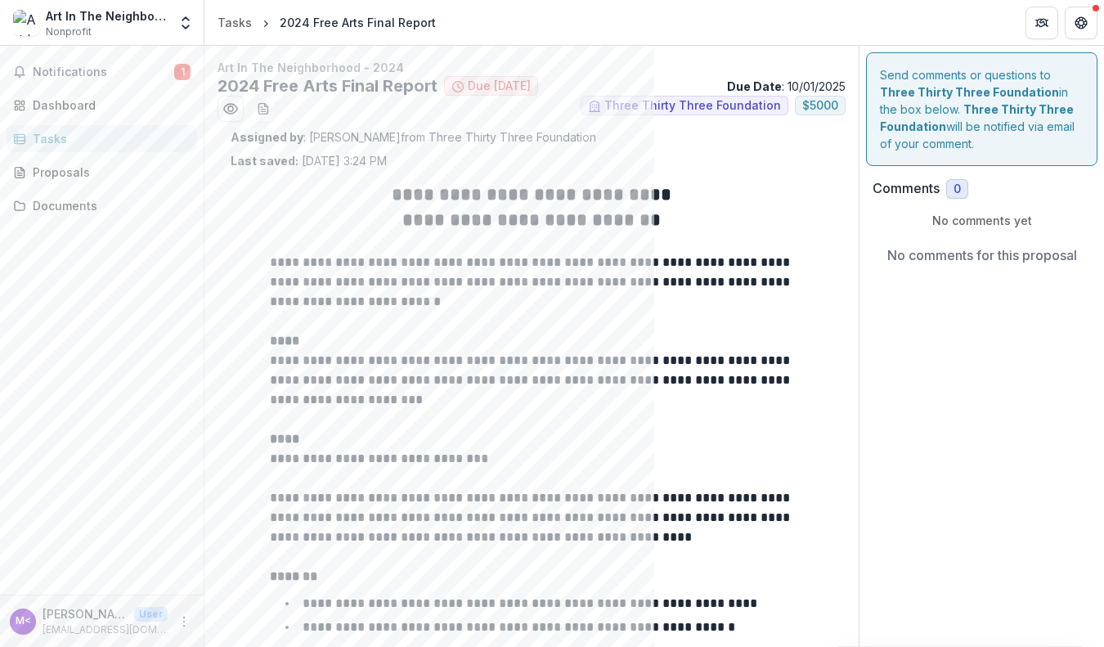 This screenshot has width=1104, height=647. I want to click on p: User, so click(150, 614).